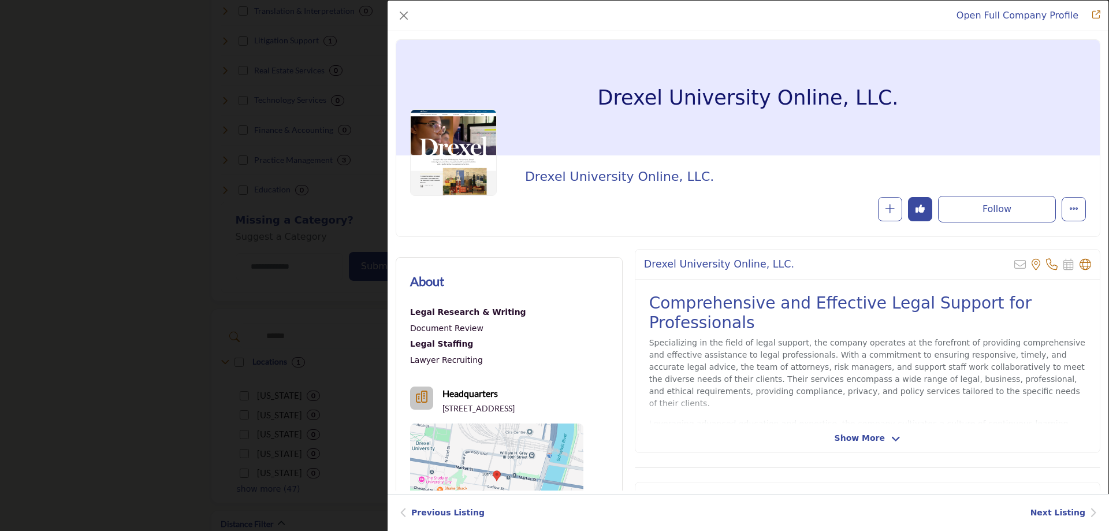 The image size is (1109, 531). Describe the element at coordinates (468, 344) in the screenshot. I see `a: Legal Staffing` at that location.